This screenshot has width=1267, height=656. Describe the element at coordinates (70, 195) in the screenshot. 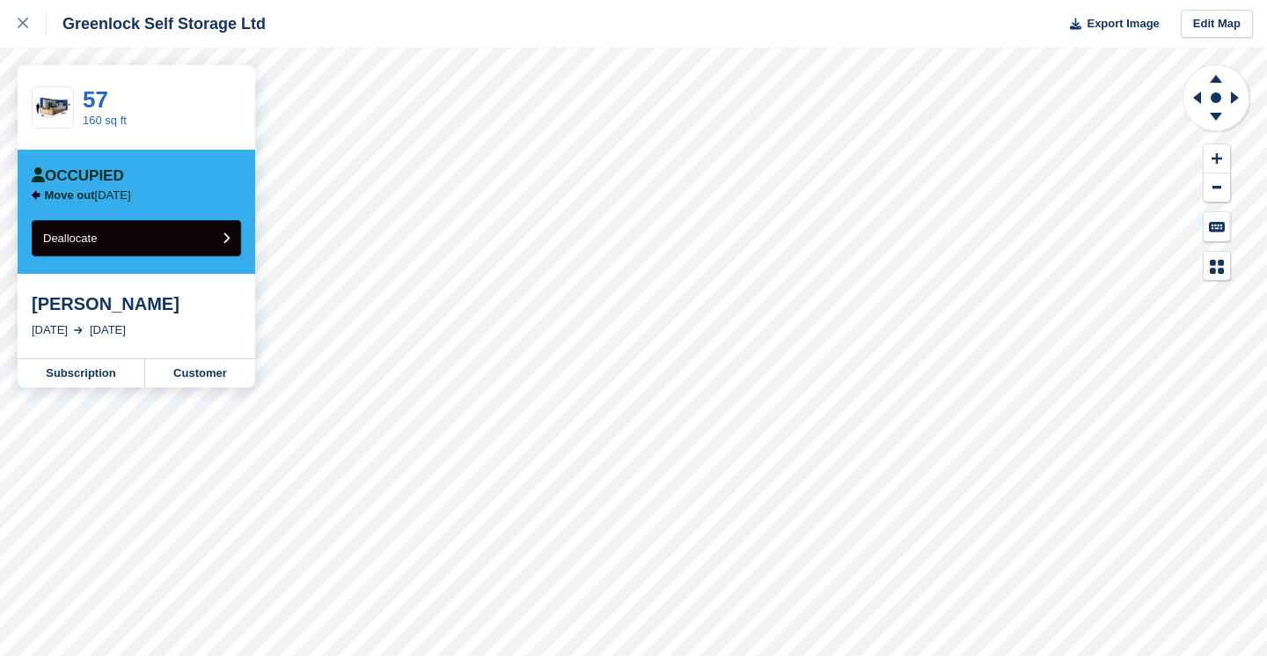

I see `span: Move out` at that location.